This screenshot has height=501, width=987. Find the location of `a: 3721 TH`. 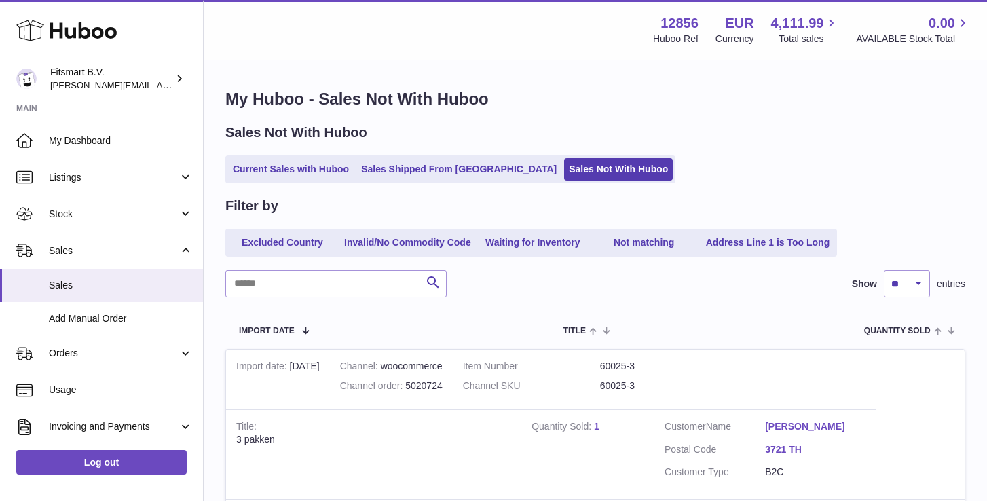

a: 3721 TH is located at coordinates (815, 449).